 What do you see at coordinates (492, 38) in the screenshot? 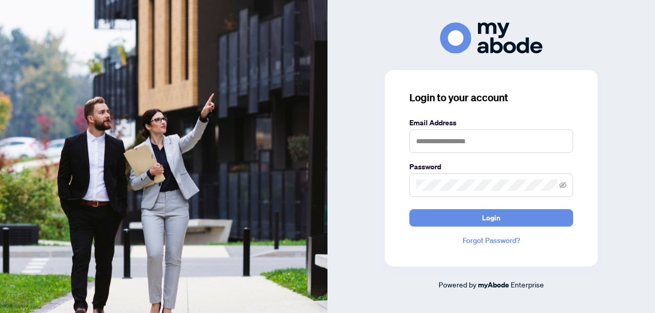
I see `img: ma-logo` at bounding box center [492, 38].